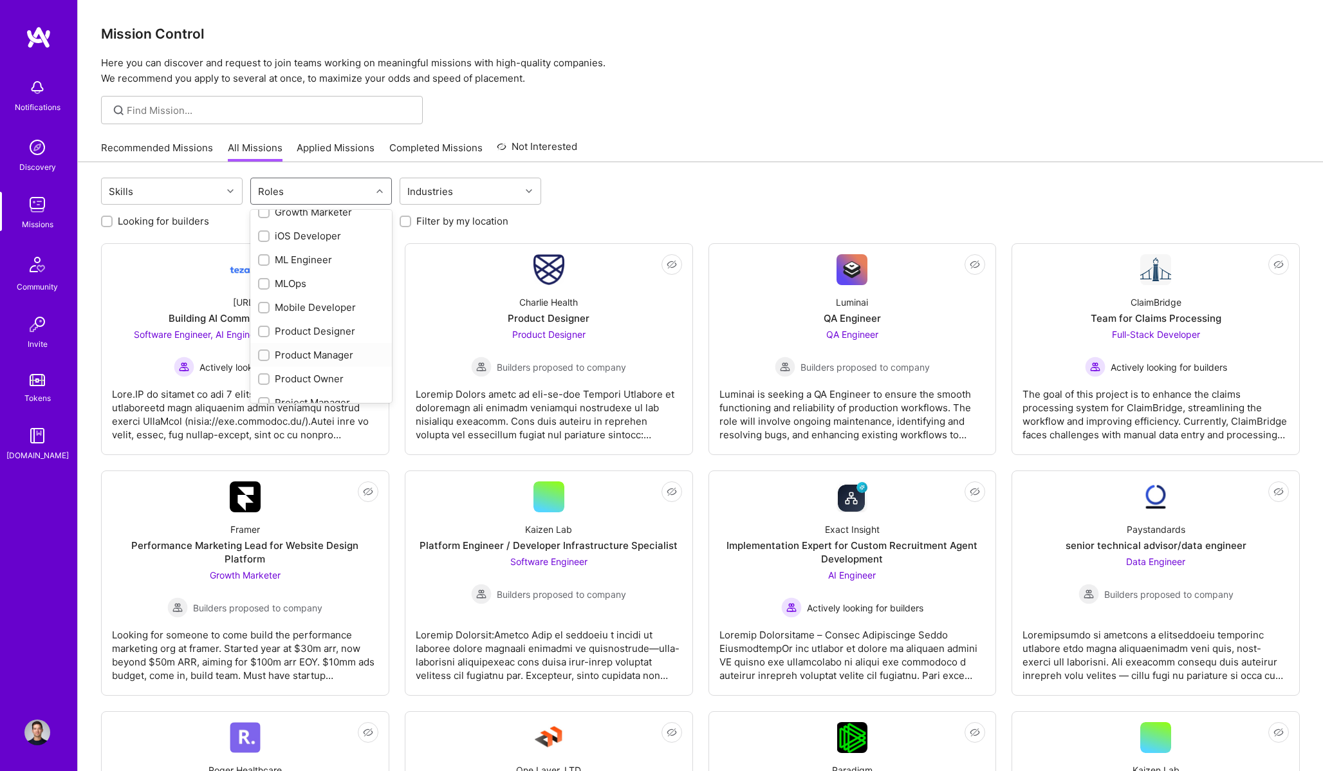  I want to click on div: Implementation Expert for Custom Recruitment Agent Development, so click(853, 552).